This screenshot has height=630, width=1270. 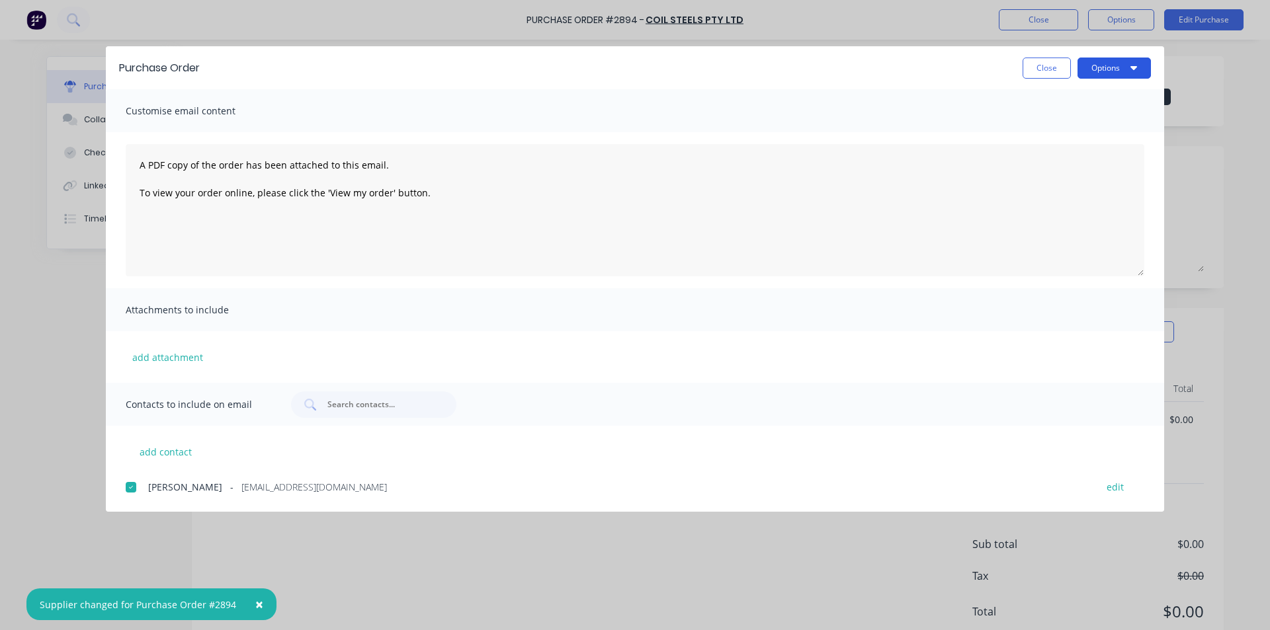 I want to click on button: Options, so click(x=1114, y=68).